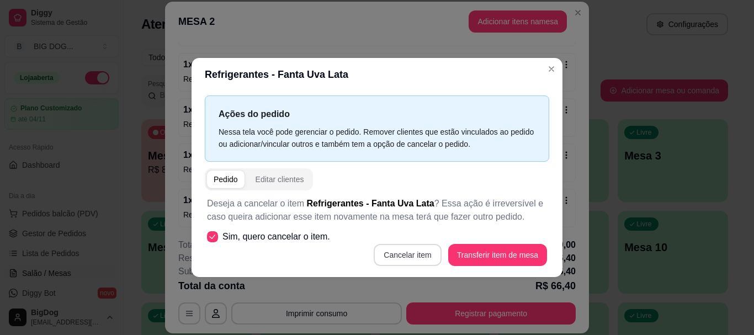 Image resolution: width=754 pixels, height=335 pixels. I want to click on button: Transferir item de mesa, so click(498, 255).